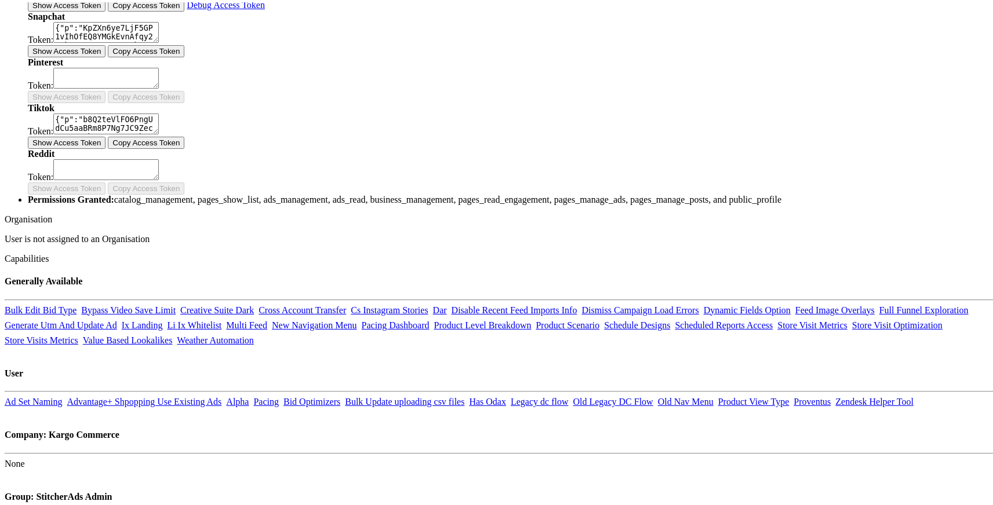 This screenshot has height=505, width=993. What do you see at coordinates (46, 14) in the screenshot?
I see `b: Snapchat` at bounding box center [46, 14].